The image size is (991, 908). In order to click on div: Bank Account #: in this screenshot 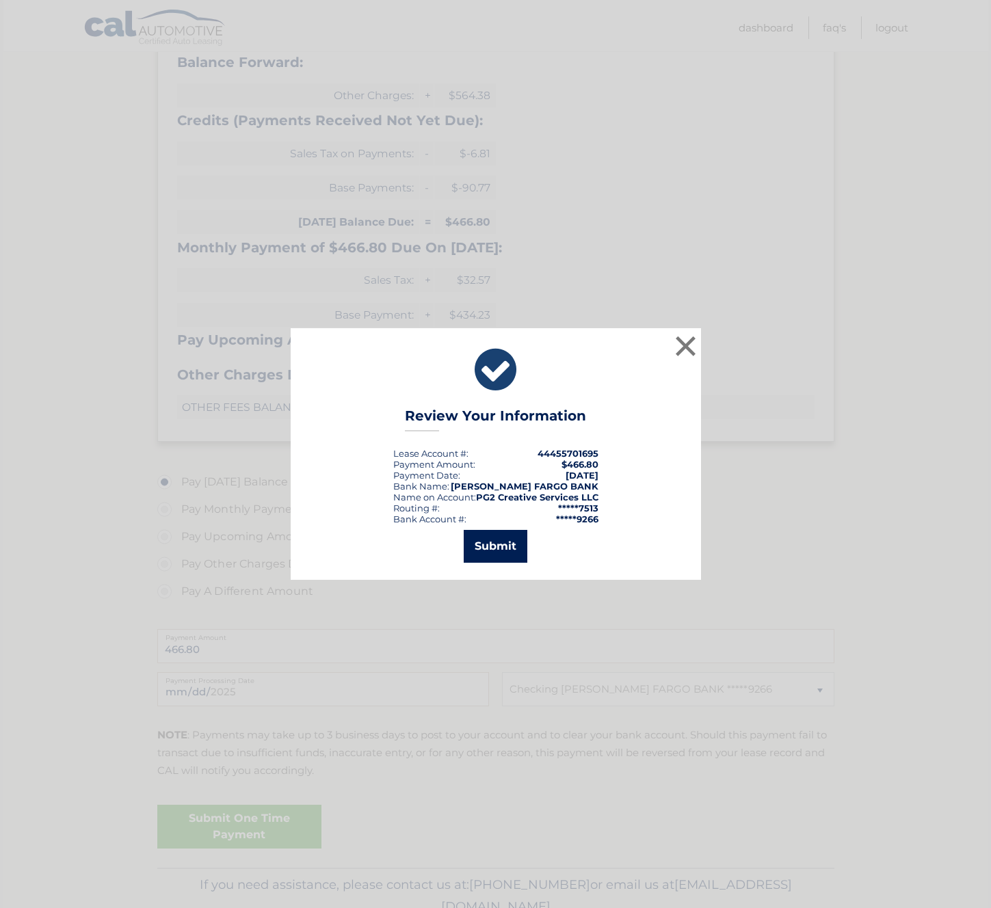, I will do `click(430, 519)`.